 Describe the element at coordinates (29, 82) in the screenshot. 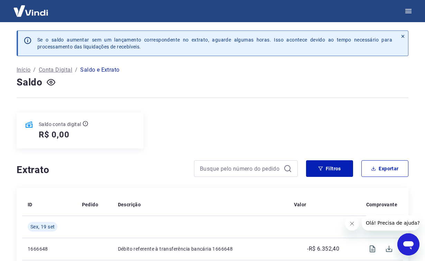

I see `h4: Saldo` at that location.